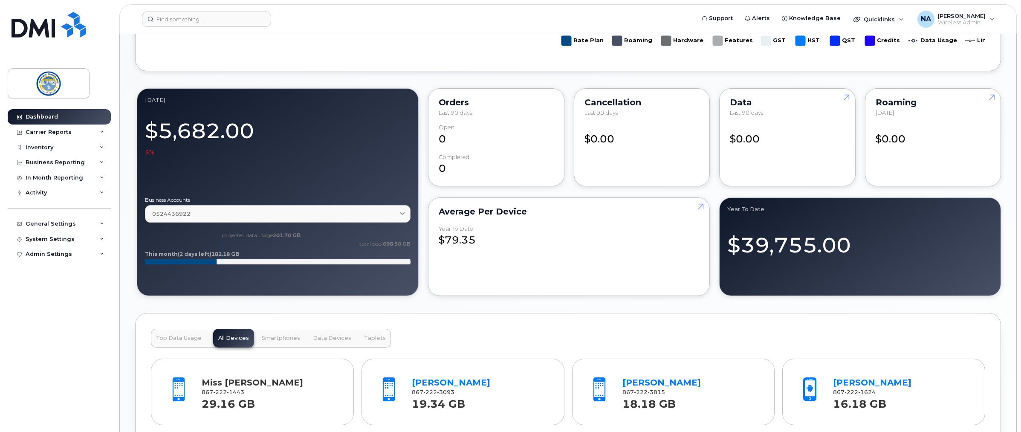  I want to click on strong: 18.18 GB, so click(649, 401).